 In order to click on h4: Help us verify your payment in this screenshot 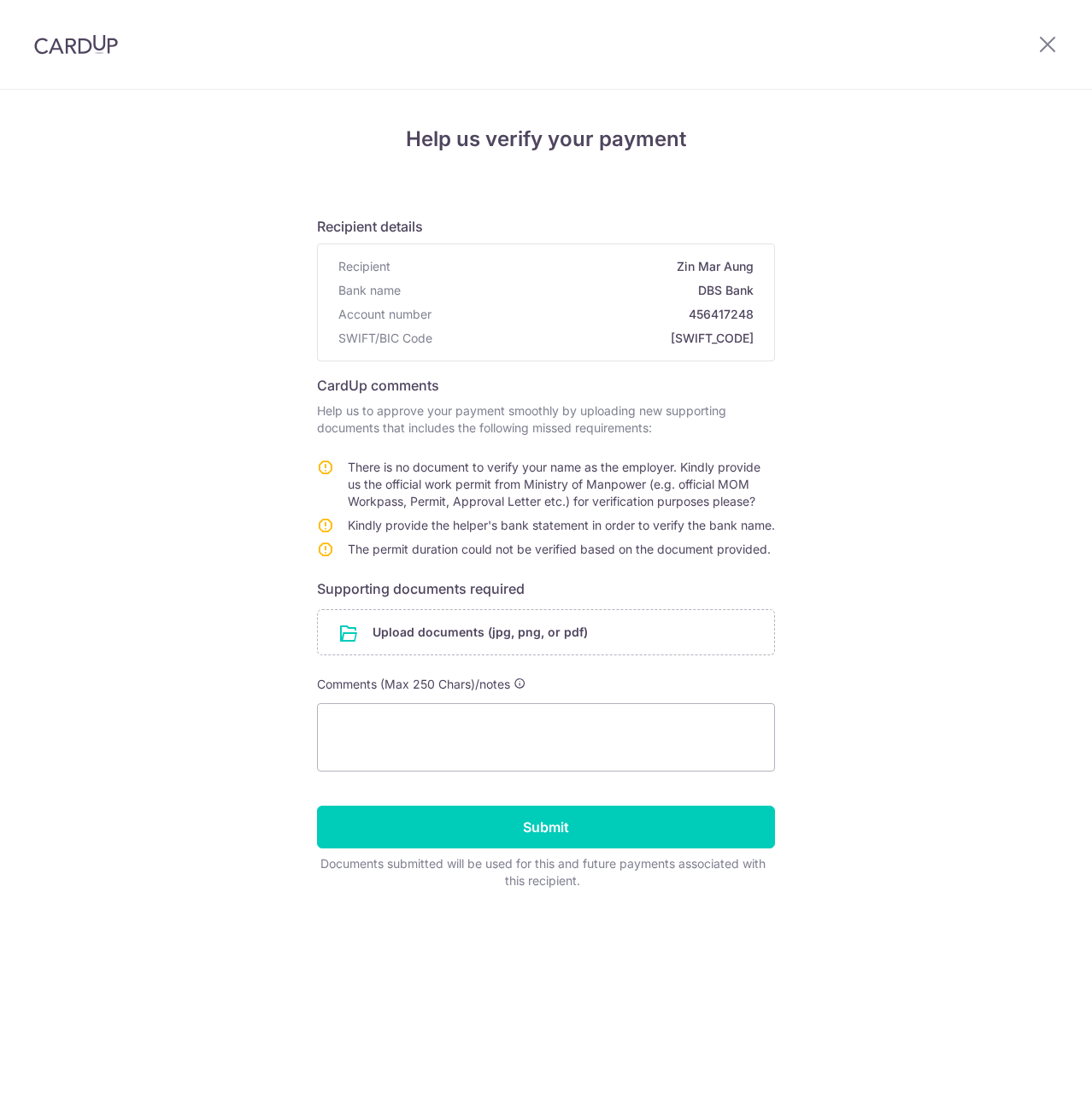, I will do `click(546, 139)`.